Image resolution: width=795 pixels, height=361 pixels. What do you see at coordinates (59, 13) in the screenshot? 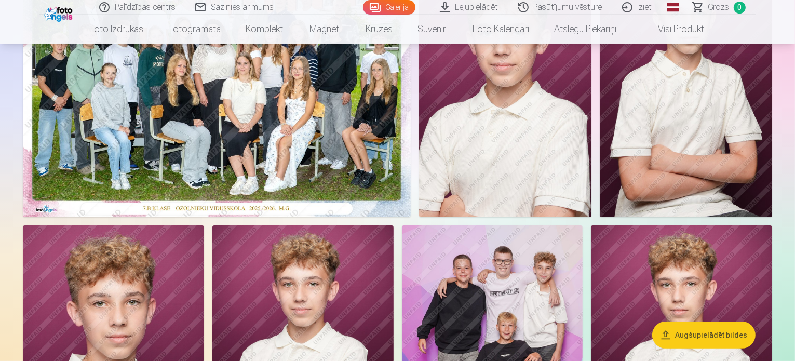
I see `img: /fa1` at bounding box center [59, 13].